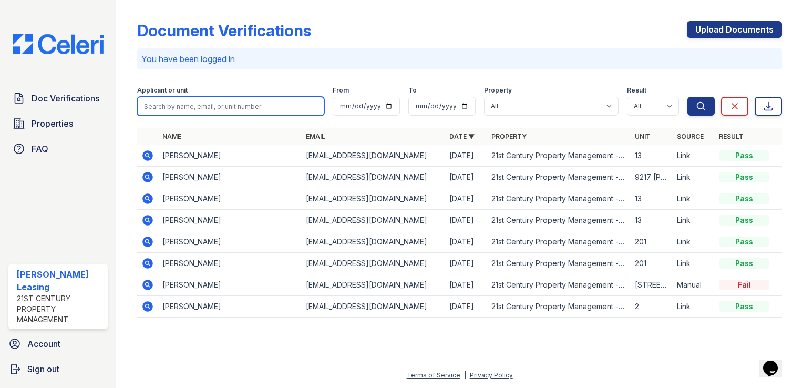  I want to click on a: Privacy Policy, so click(492, 375).